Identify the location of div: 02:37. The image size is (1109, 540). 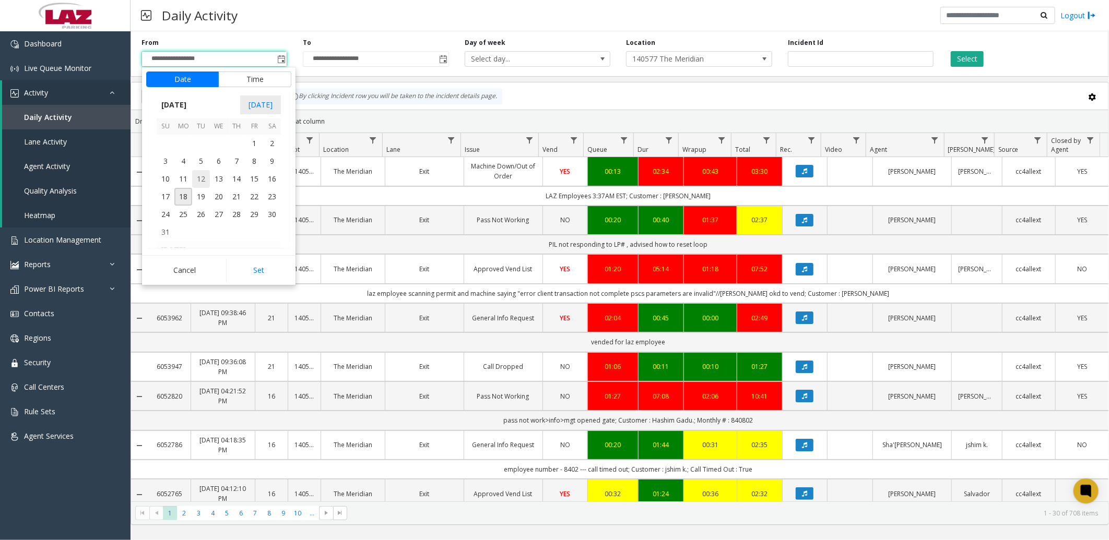
(760, 220).